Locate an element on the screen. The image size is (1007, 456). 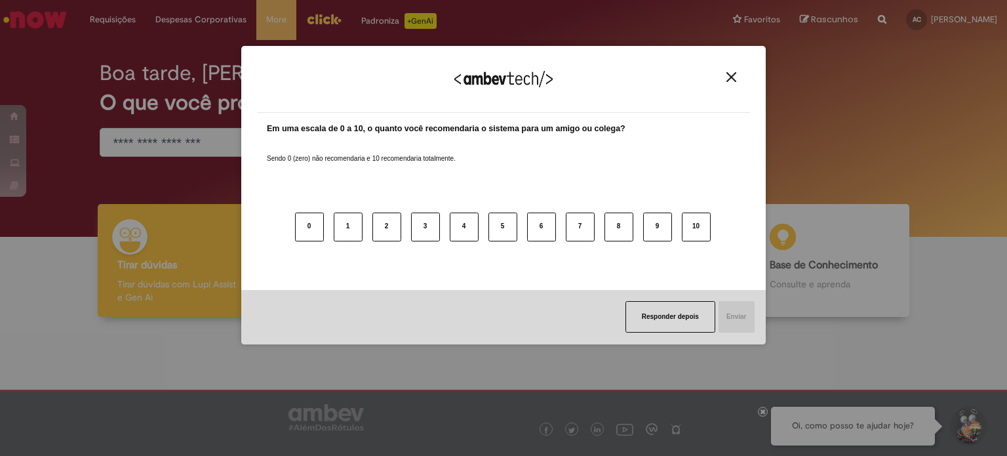
button: 7 is located at coordinates (580, 227).